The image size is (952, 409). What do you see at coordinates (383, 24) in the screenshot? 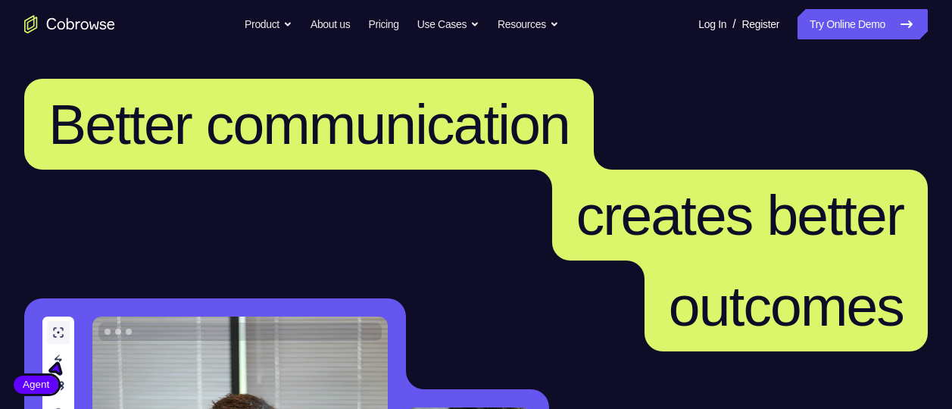
I see `a: Pricing` at bounding box center [383, 24].